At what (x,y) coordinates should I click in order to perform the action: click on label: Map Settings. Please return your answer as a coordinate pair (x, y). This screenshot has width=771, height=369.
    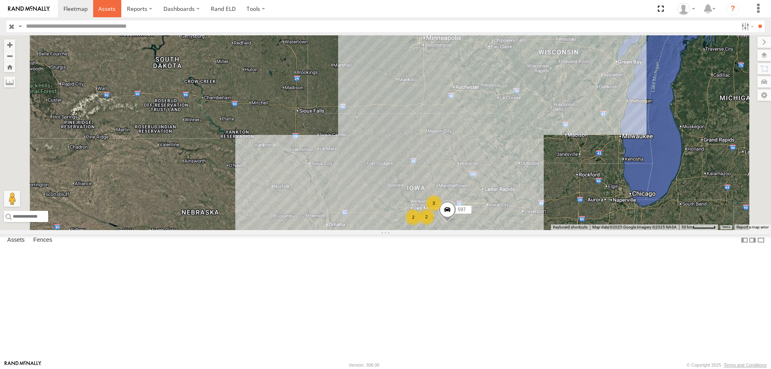
    Looking at the image, I should click on (764, 95).